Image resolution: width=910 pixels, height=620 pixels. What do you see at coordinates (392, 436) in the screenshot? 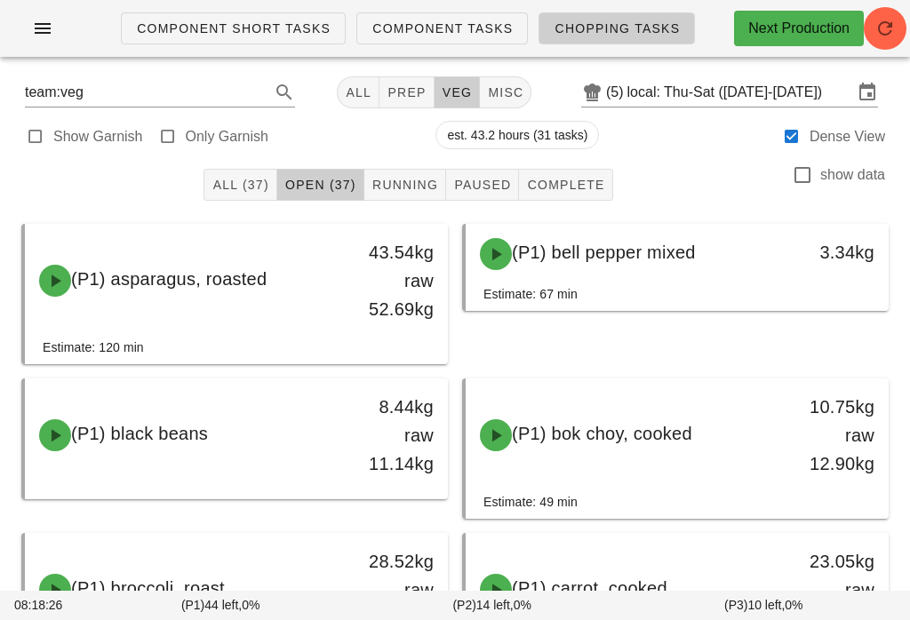
I see `div: 8.44kg raw 11.14kg` at bounding box center [392, 436].